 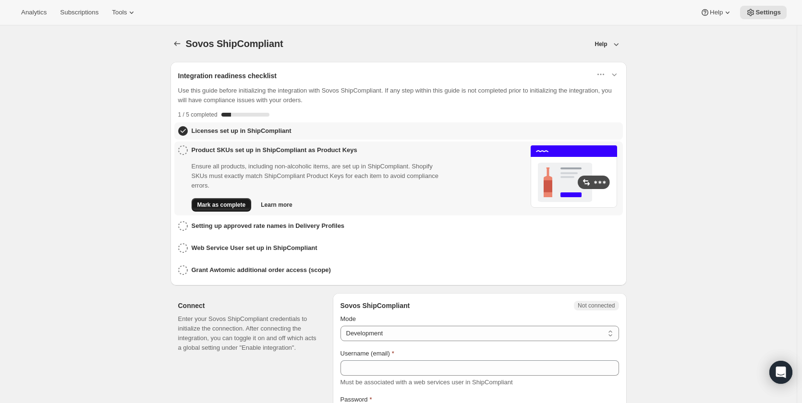 What do you see at coordinates (79, 12) in the screenshot?
I see `button: Subscriptions` at bounding box center [79, 12].